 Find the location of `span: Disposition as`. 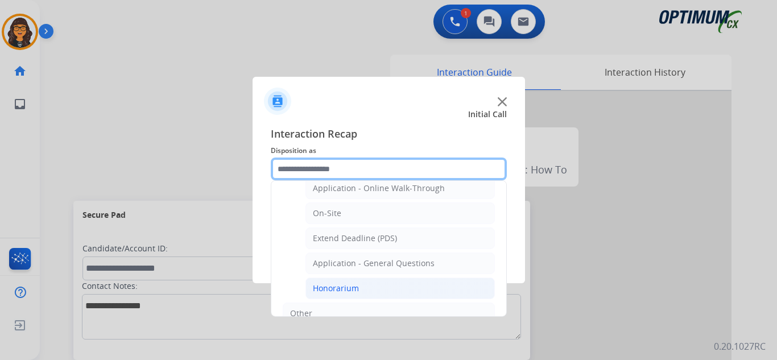

span: Disposition as is located at coordinates (389, 151).